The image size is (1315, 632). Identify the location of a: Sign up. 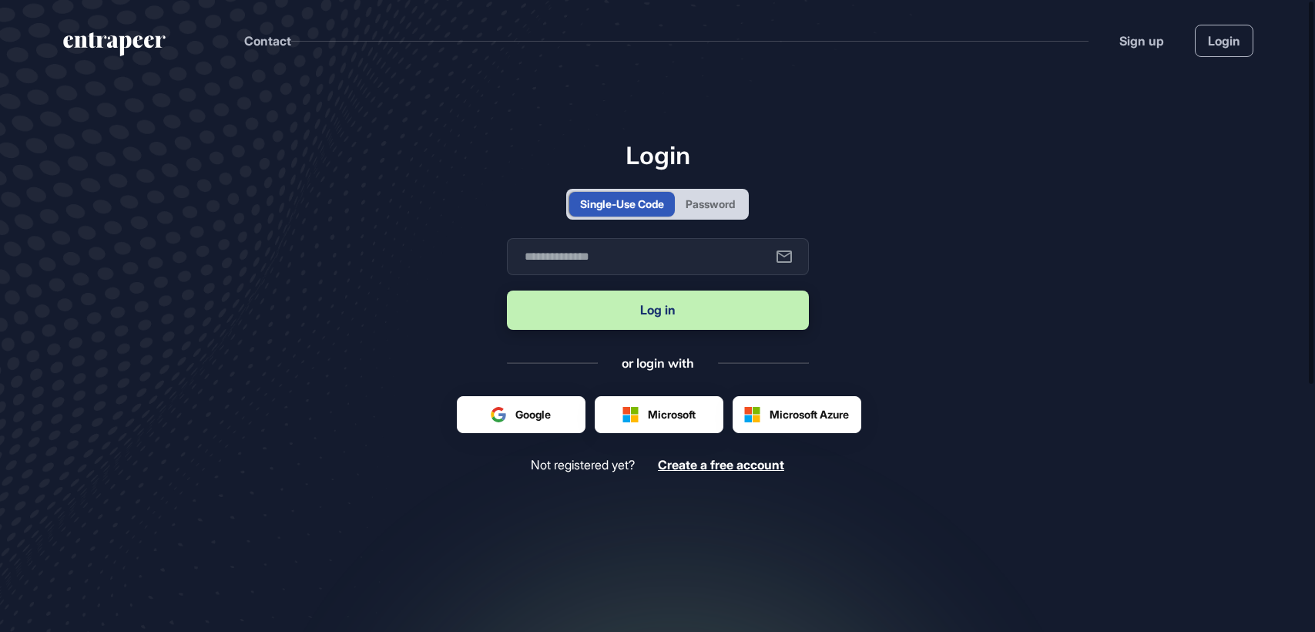
(1142, 41).